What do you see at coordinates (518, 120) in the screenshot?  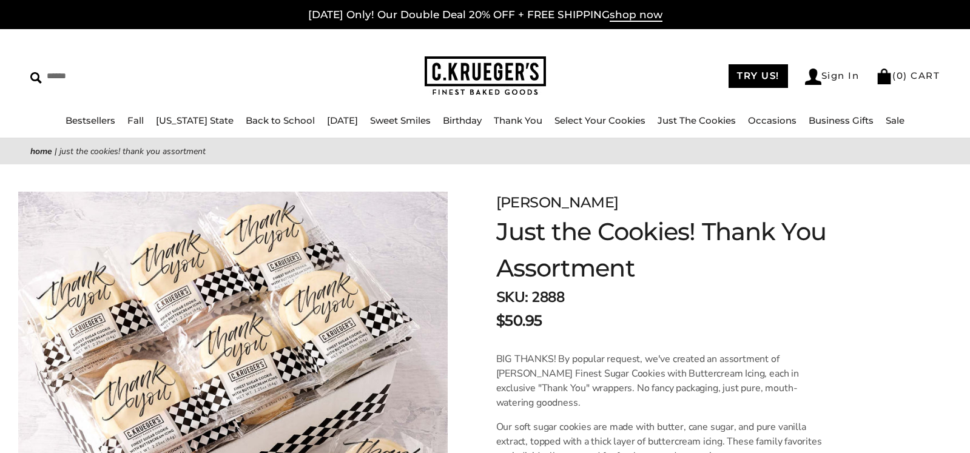 I see `a: Thank You` at bounding box center [518, 120].